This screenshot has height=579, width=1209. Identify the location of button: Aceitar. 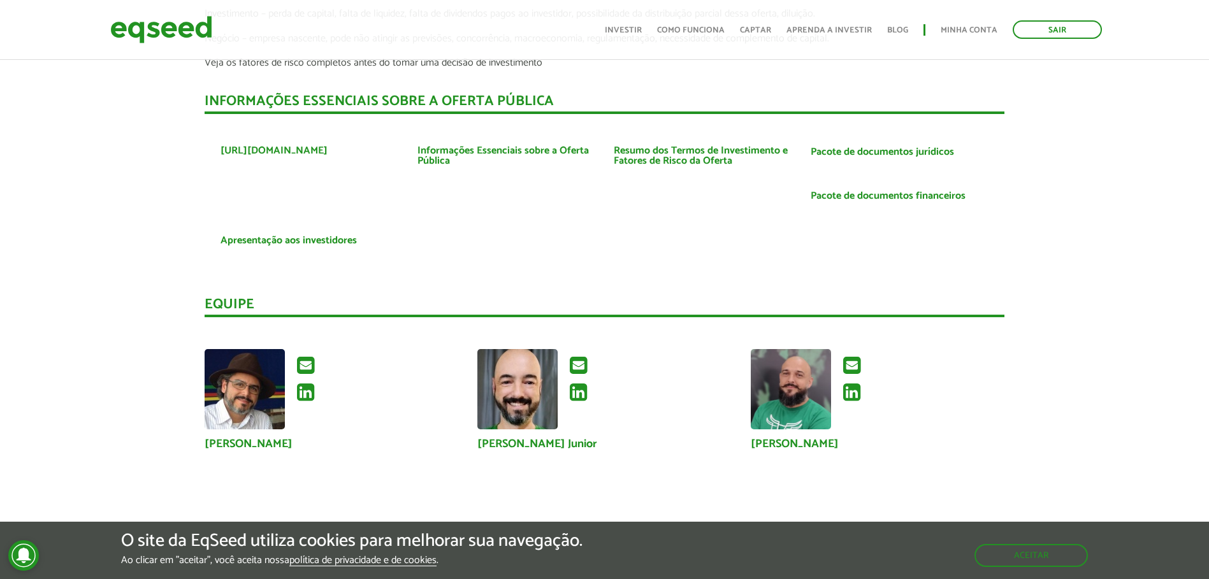
(1031, 556).